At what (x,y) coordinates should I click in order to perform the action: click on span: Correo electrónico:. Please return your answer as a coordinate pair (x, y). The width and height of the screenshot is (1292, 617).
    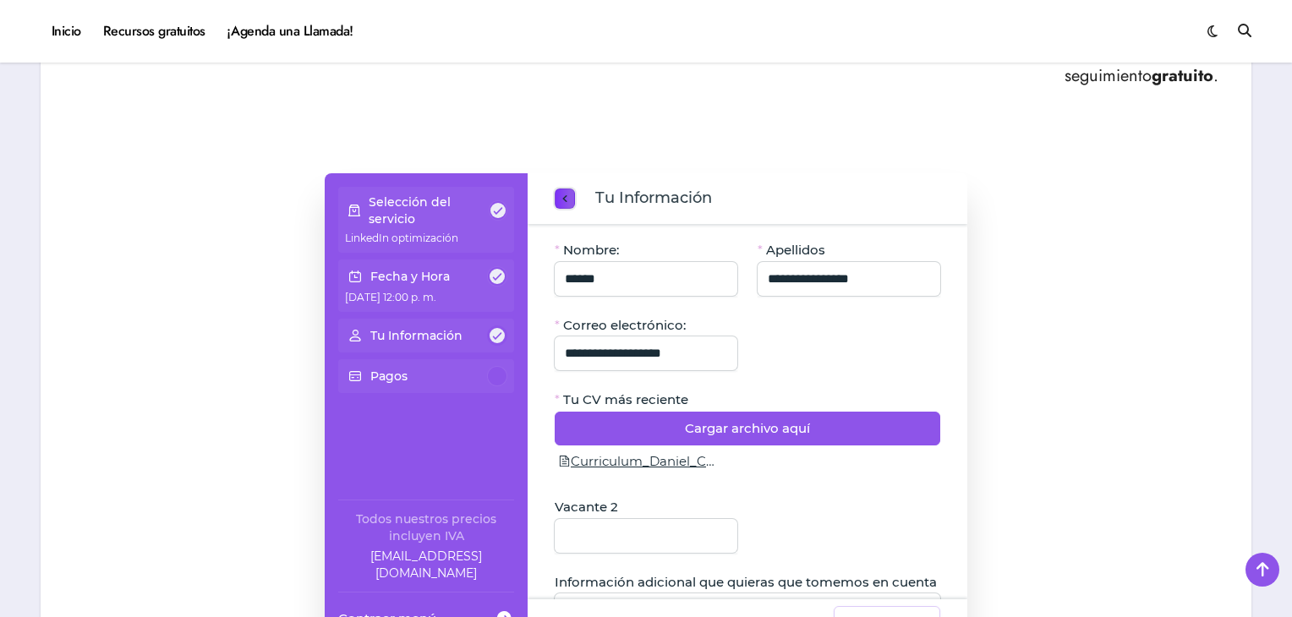
    Looking at the image, I should click on (624, 326).